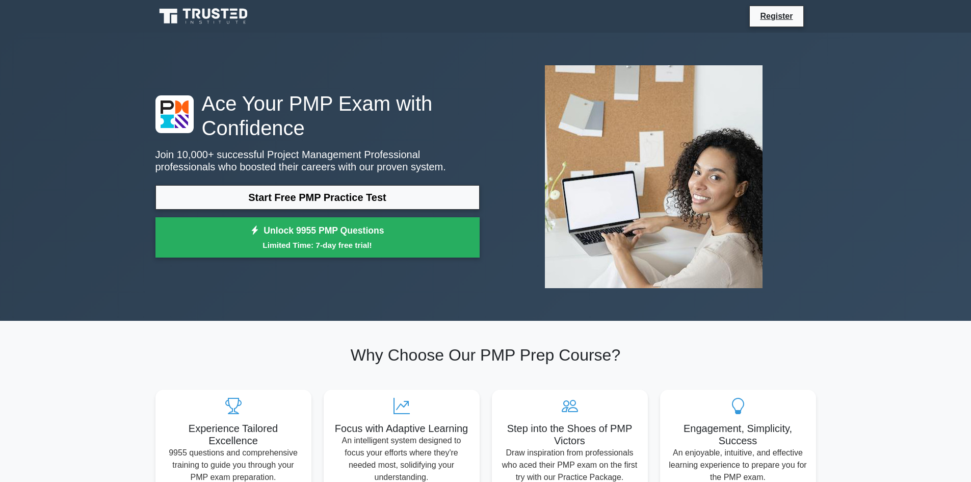  I want to click on a: Start Free PMP Practice Test, so click(318, 197).